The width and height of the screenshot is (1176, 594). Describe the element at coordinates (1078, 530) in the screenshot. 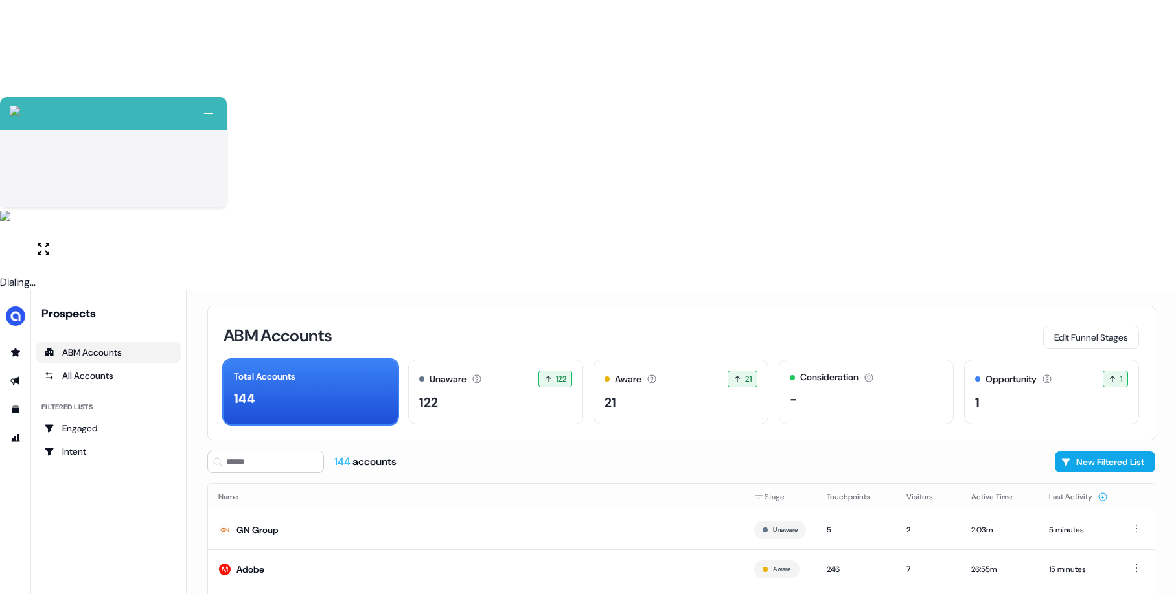

I see `div: 5 minutes` at that location.